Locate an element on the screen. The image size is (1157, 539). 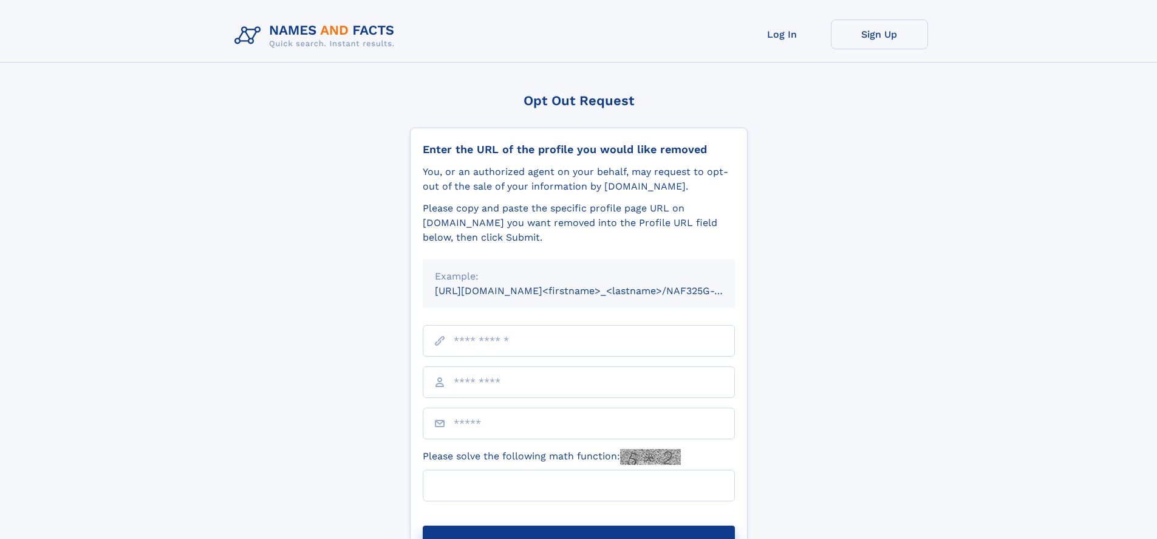
div: Enter the URL of the profile you would like removed is located at coordinates (579, 149).